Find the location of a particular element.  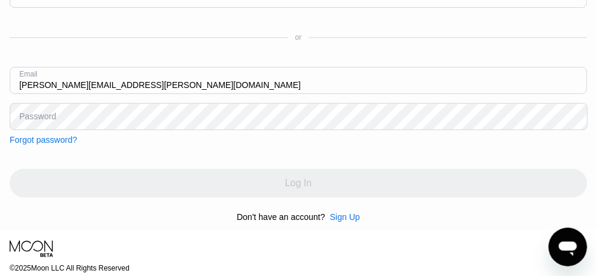

div: Don't have an account? is located at coordinates (281, 217).